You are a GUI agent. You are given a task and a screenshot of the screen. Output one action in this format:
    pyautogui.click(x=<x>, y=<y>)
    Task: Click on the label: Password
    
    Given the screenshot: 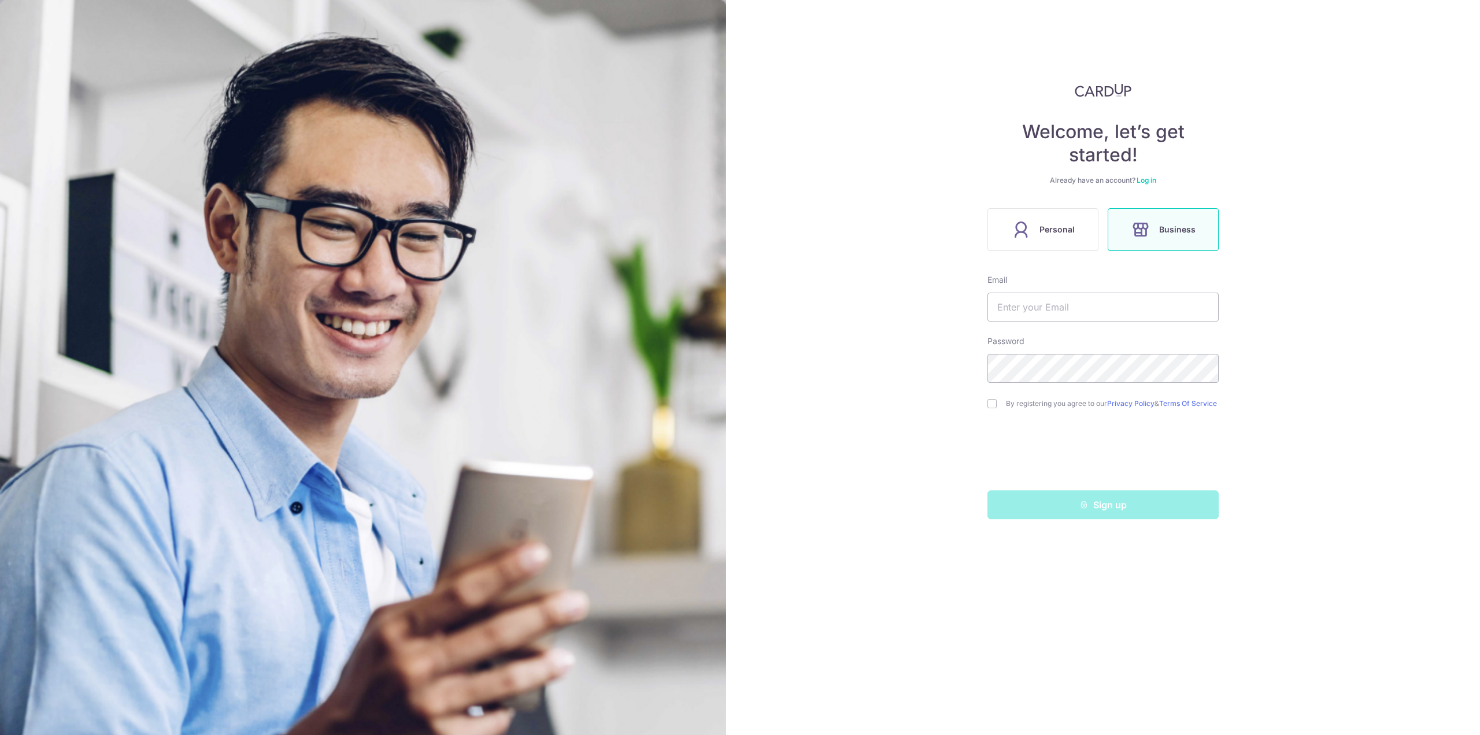 What is the action you would take?
    pyautogui.click(x=1006, y=341)
    